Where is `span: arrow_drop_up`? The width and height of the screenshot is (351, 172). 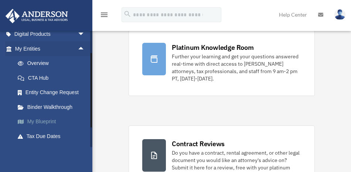
span: arrow_drop_up is located at coordinates (85, 49).